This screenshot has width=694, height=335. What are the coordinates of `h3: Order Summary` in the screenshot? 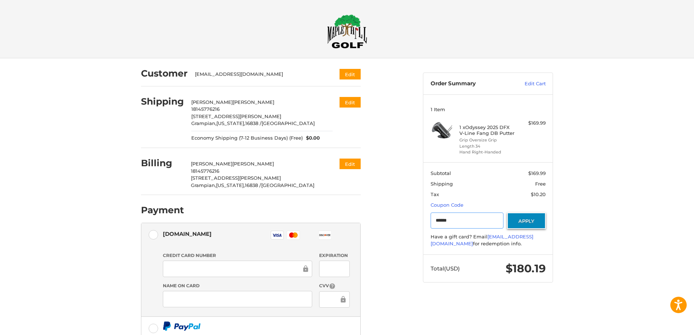 It's located at (470, 84).